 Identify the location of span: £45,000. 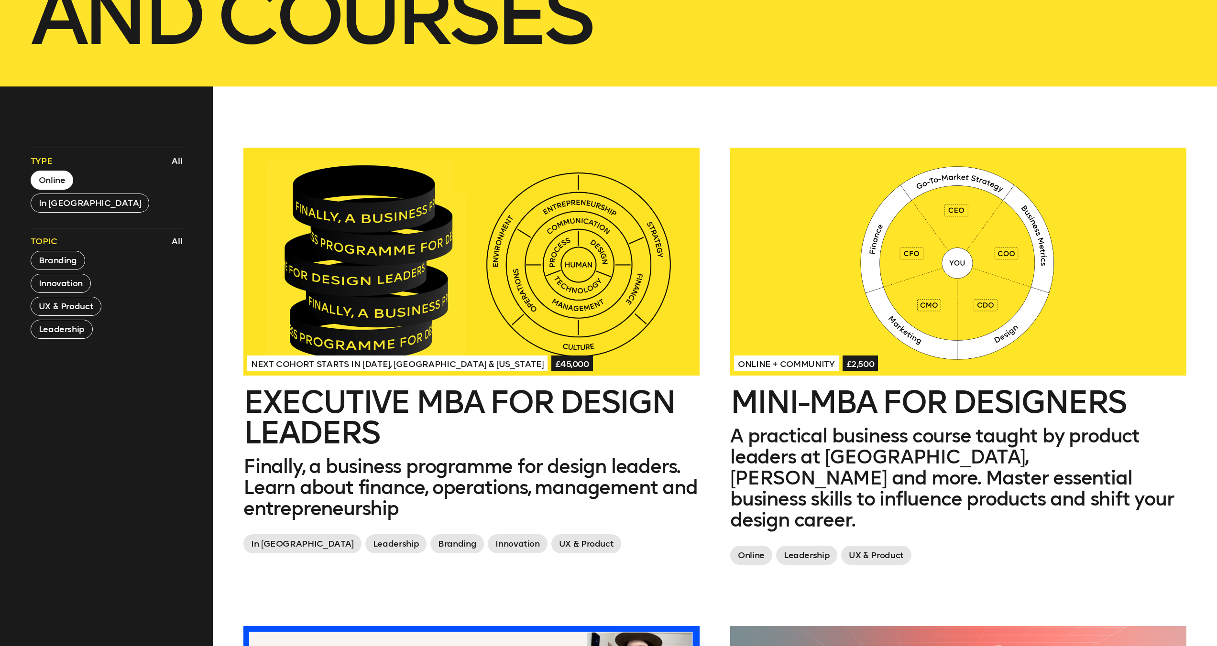
(572, 363).